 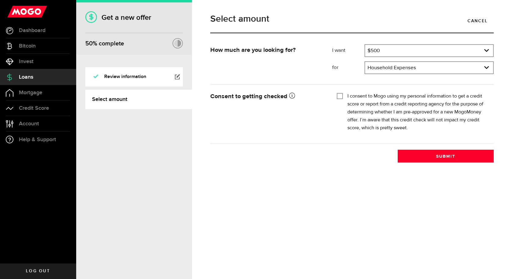 I want to click on a: Review information, so click(x=134, y=77).